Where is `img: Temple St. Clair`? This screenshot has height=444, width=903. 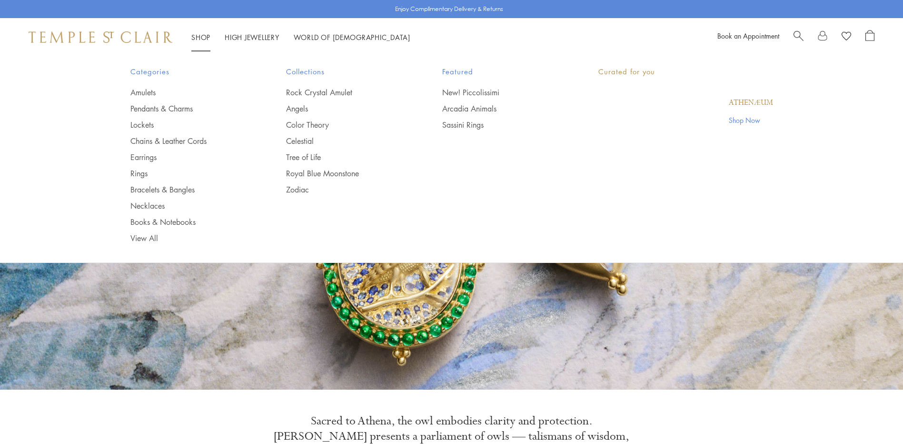 img: Temple St. Clair is located at coordinates (100, 37).